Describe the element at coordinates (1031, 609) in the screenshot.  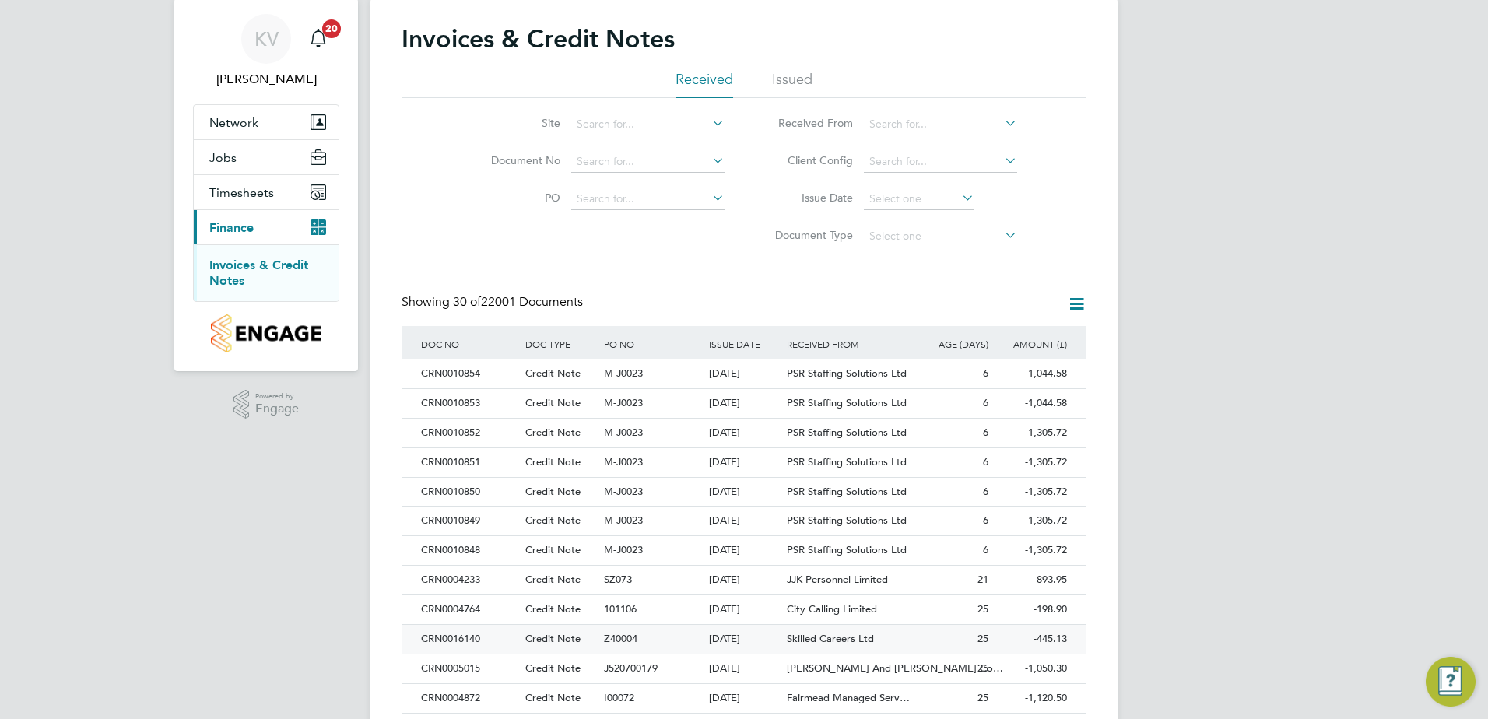
I see `div: -198.90` at that location.